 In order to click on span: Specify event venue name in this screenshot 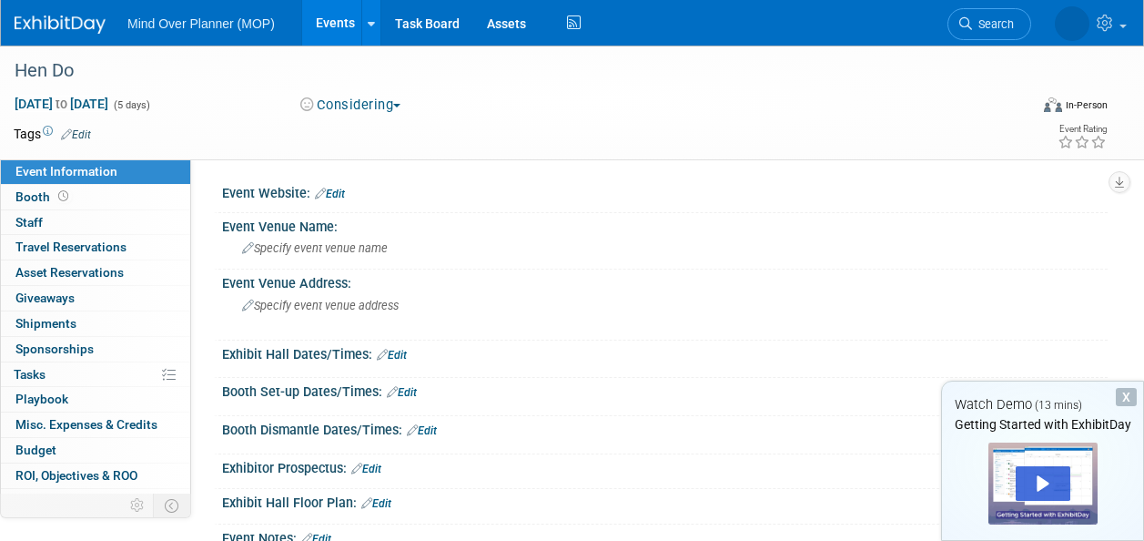, I will do `click(315, 248)`.